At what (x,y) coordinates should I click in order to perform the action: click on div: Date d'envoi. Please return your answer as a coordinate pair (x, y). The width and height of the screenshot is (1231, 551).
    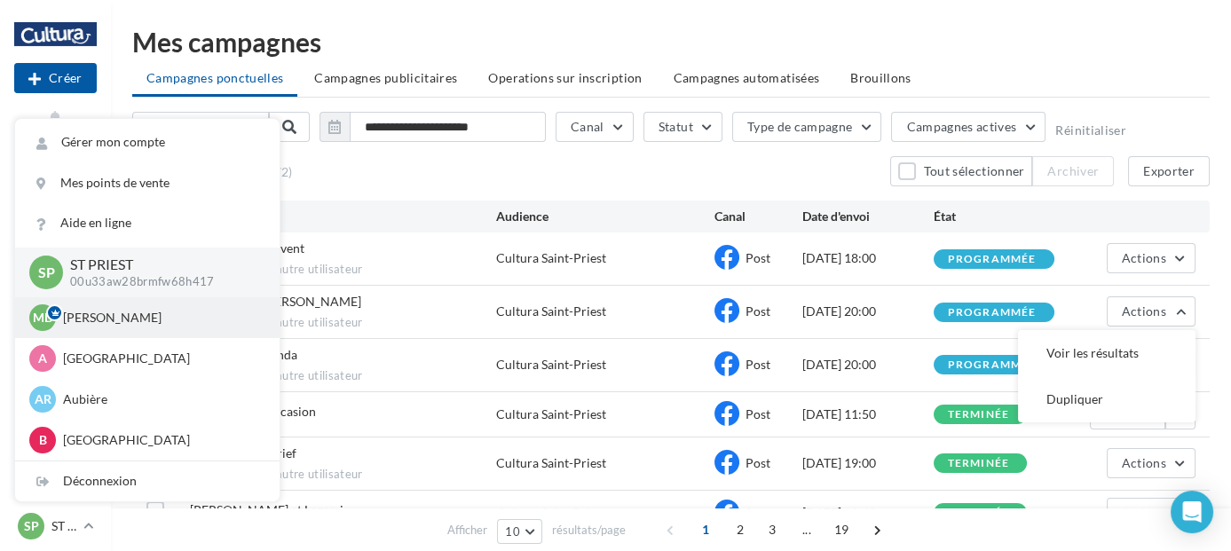
    Looking at the image, I should click on (868, 216).